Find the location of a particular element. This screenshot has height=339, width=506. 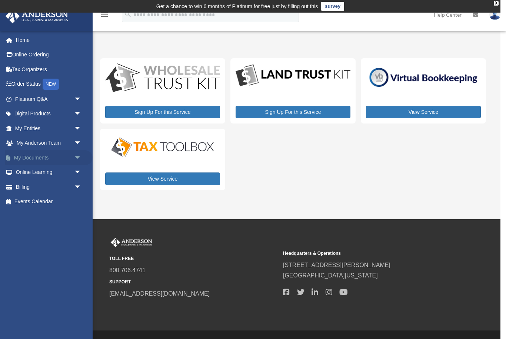

a: Events Calendar is located at coordinates (49, 202).